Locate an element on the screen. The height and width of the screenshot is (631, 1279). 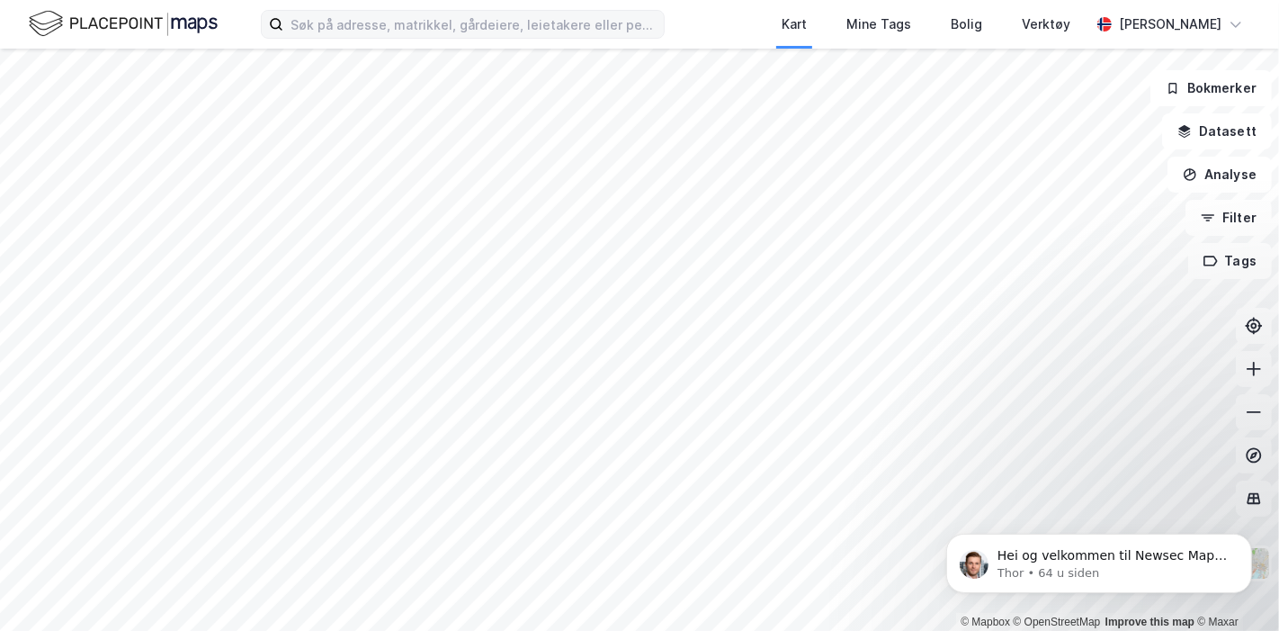
a: OpenStreetMap is located at coordinates (1057, 622).